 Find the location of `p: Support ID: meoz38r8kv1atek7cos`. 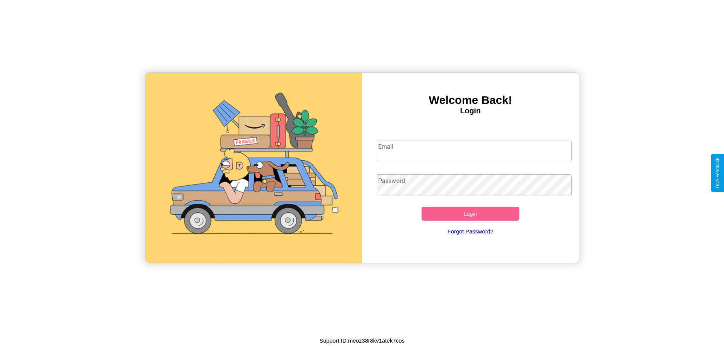

p: Support ID: meoz38r8kv1atek7cos is located at coordinates (362, 341).